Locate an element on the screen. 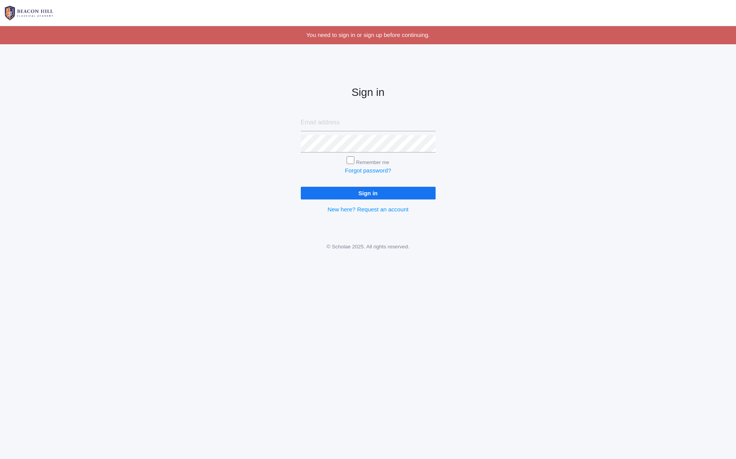  label: Remember me is located at coordinates (373, 162).